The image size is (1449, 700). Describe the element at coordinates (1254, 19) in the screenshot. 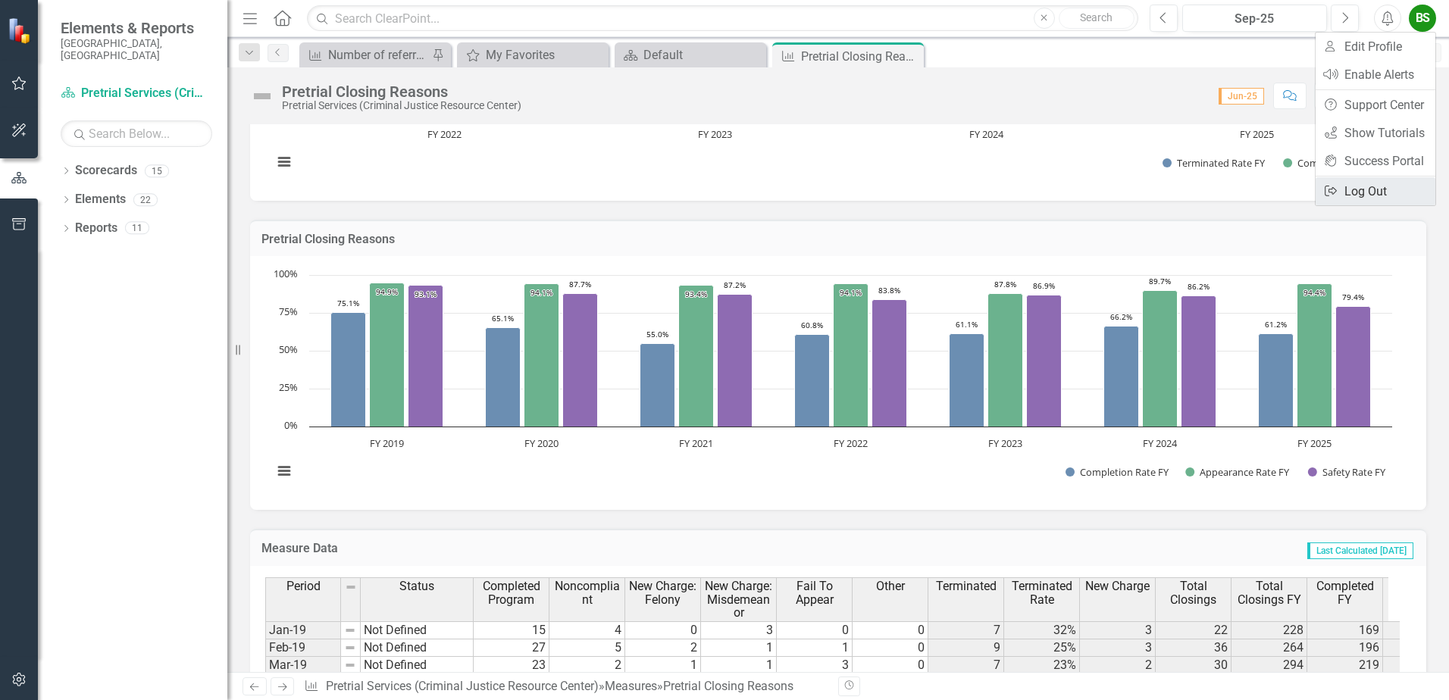

I see `div: Sep-25` at that location.